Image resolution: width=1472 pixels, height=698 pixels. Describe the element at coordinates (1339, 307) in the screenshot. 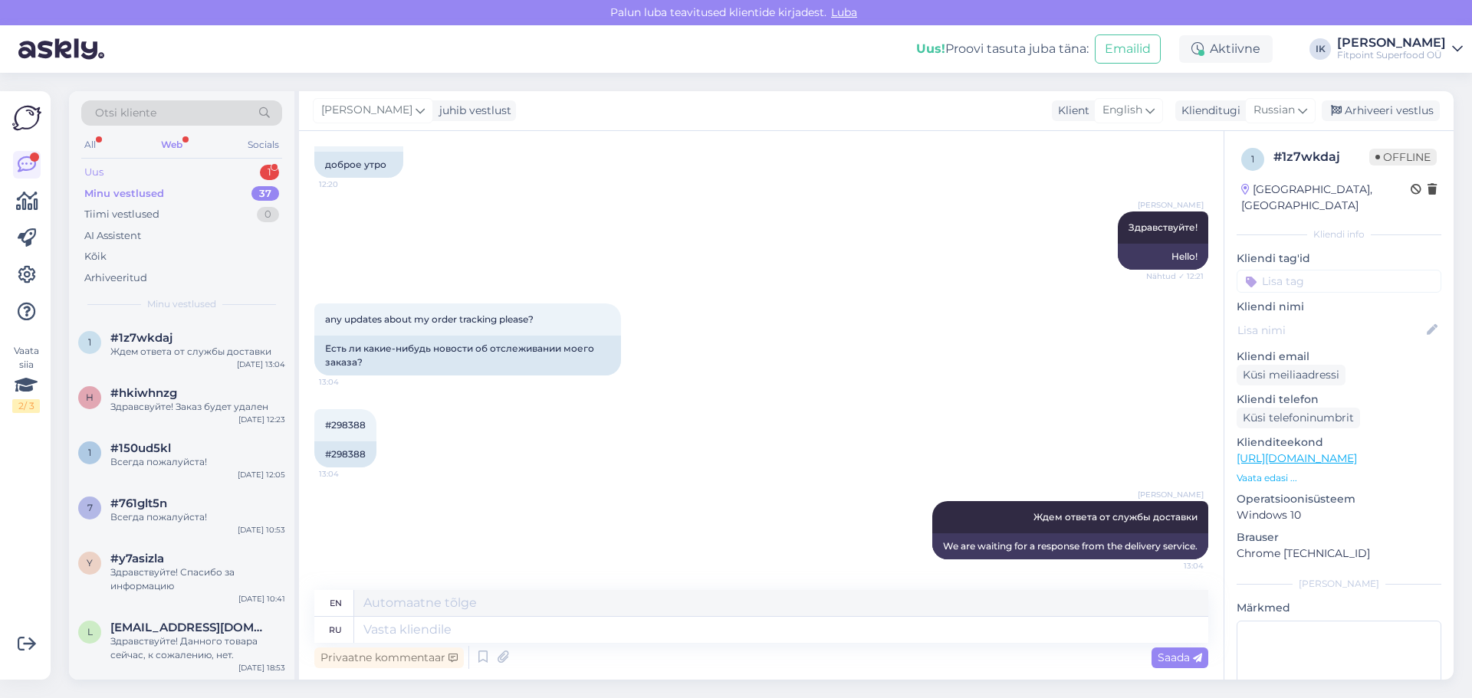

I see `p: Kliendi nimi` at that location.